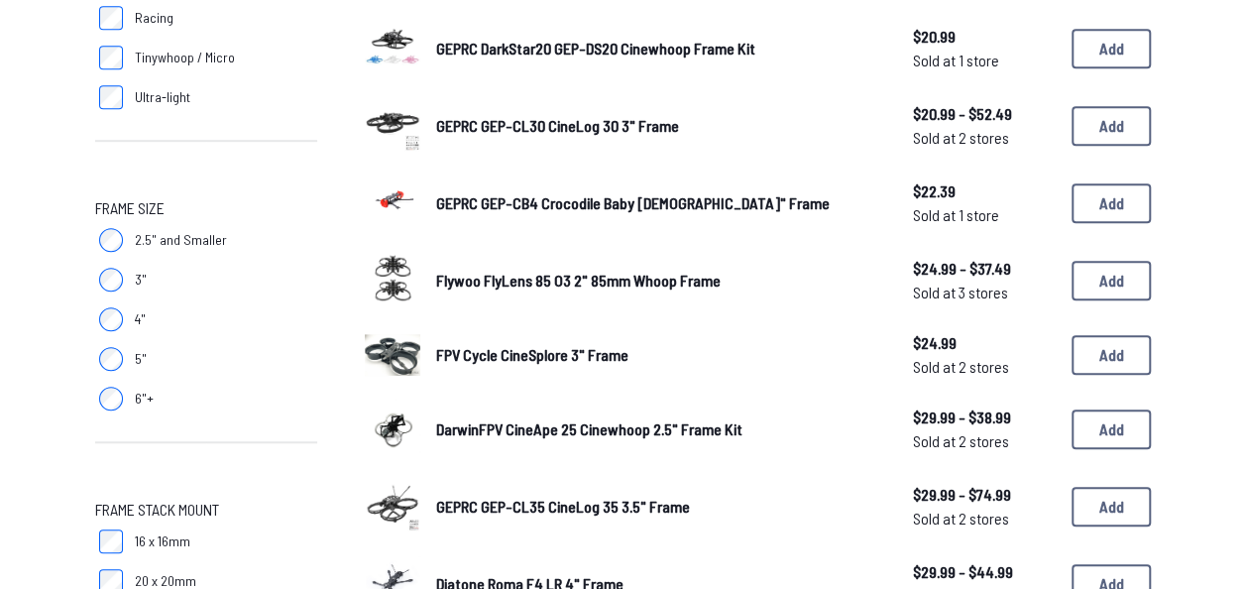 Image resolution: width=1246 pixels, height=589 pixels. I want to click on span: Sold at 3 stores, so click(984, 292).